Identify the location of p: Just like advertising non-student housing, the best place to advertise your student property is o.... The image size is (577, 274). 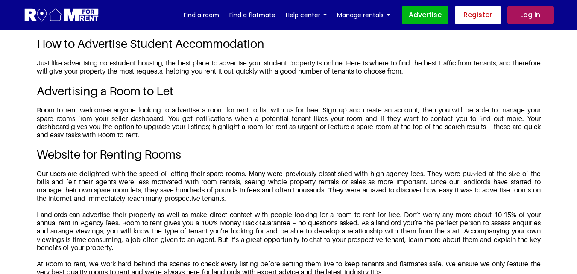
(289, 67).